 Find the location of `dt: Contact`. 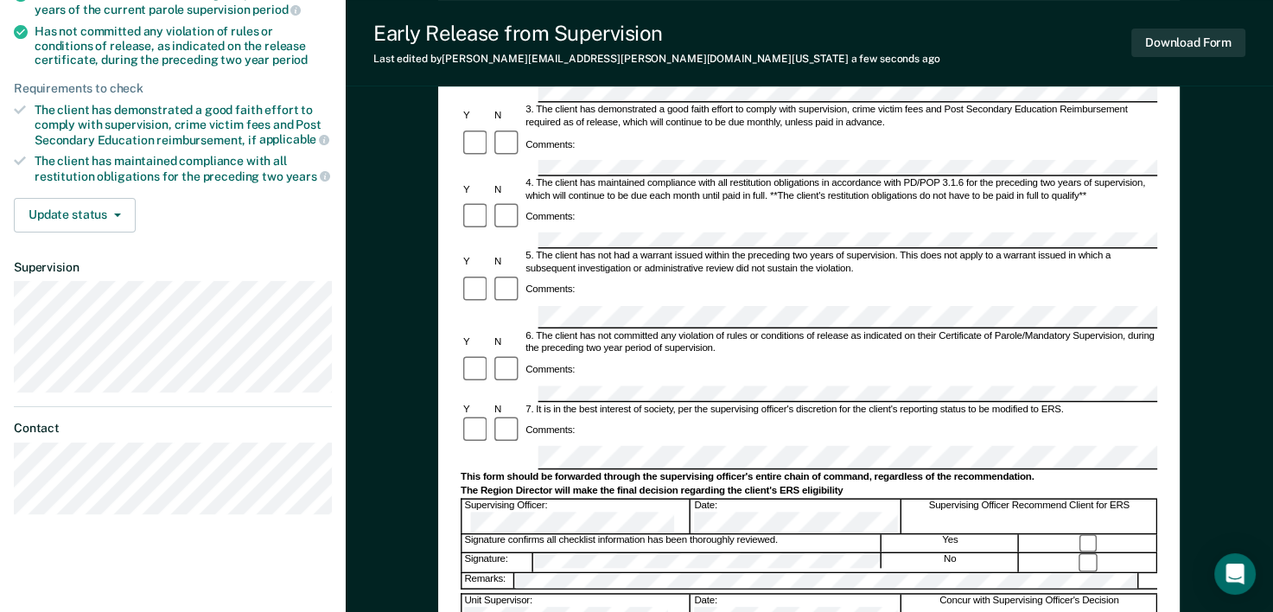

dt: Contact is located at coordinates (173, 428).